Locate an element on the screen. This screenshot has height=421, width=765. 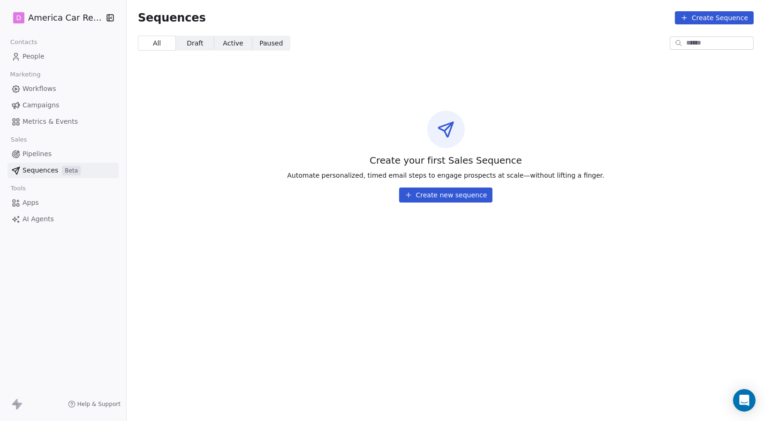
span: Beta is located at coordinates (71, 171).